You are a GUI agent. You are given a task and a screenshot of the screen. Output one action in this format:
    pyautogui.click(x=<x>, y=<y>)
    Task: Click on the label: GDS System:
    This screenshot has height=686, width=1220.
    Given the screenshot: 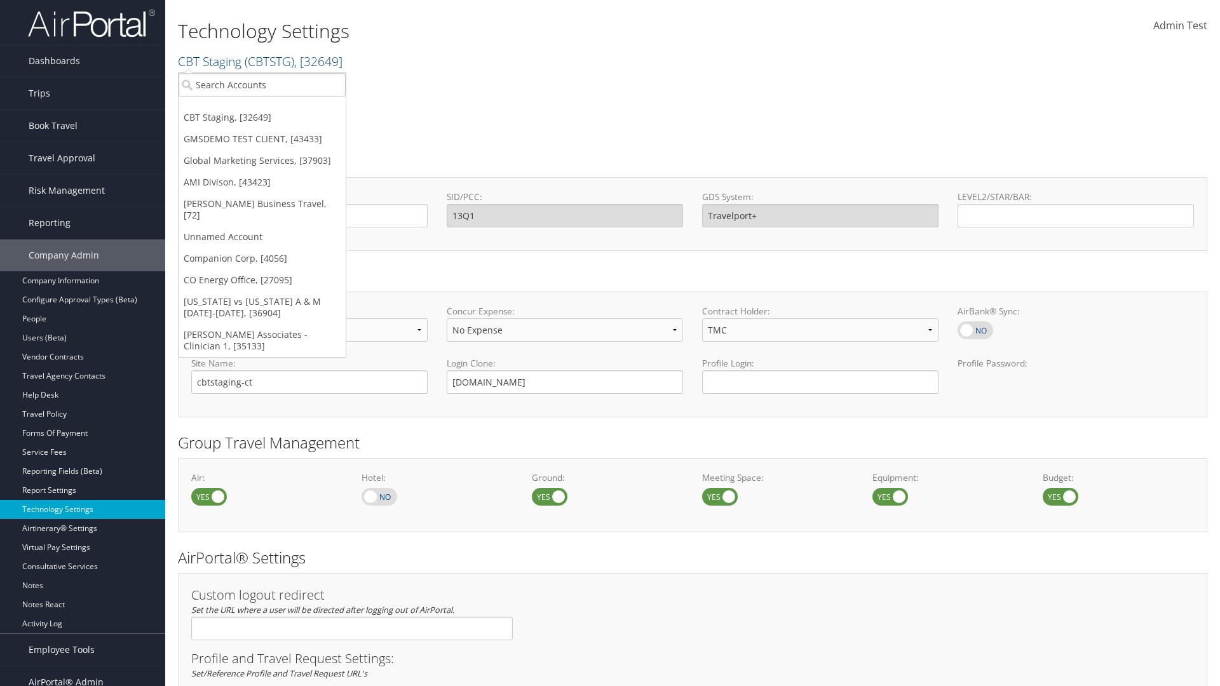 What is the action you would take?
    pyautogui.click(x=820, y=197)
    